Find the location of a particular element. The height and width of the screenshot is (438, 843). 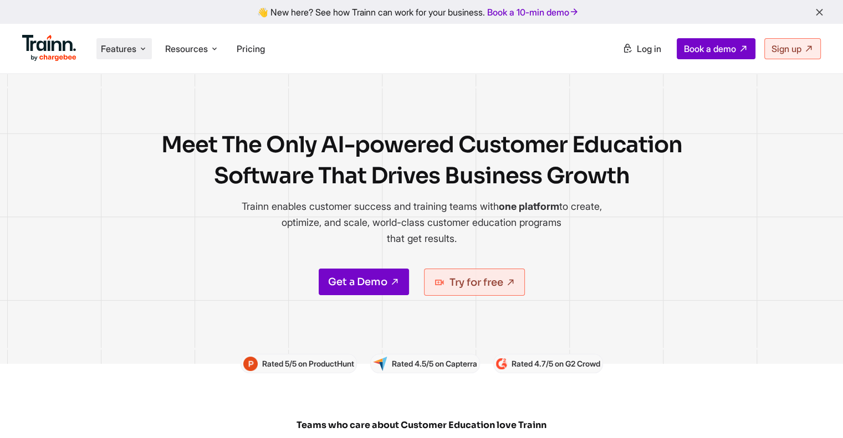

a: Get a Demo is located at coordinates (363, 282).